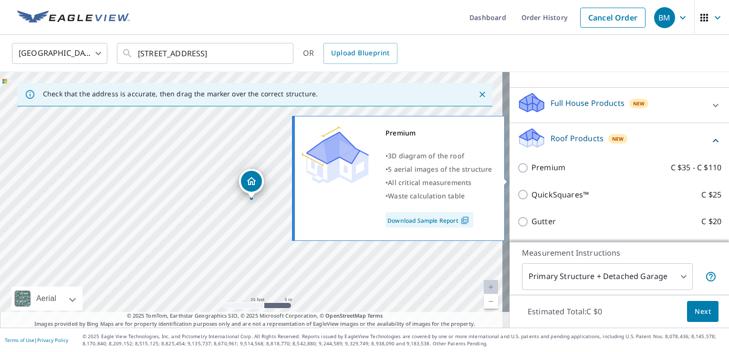  What do you see at coordinates (607, 277) in the screenshot?
I see `div: Primary Structure + Detached Garage` at bounding box center [607, 277].